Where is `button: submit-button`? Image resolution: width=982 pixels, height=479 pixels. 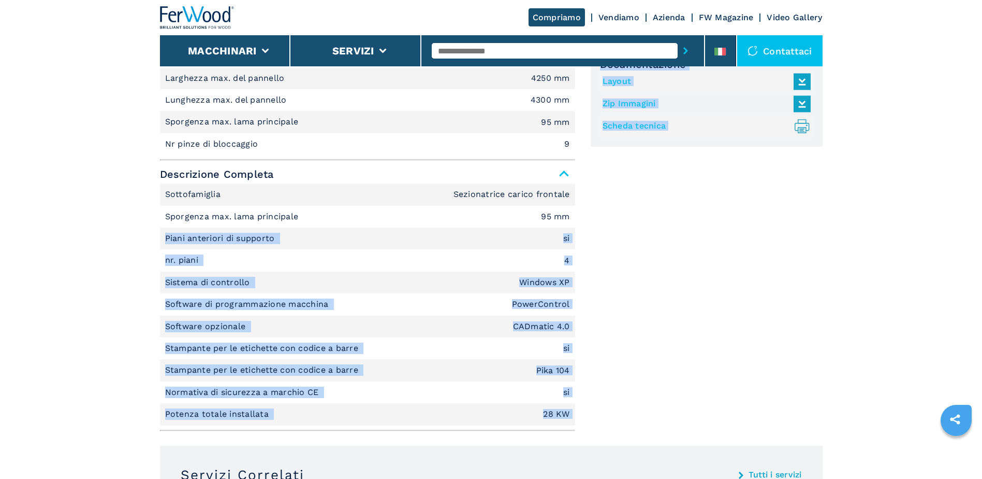
button: submit-button is located at coordinates (686, 51).